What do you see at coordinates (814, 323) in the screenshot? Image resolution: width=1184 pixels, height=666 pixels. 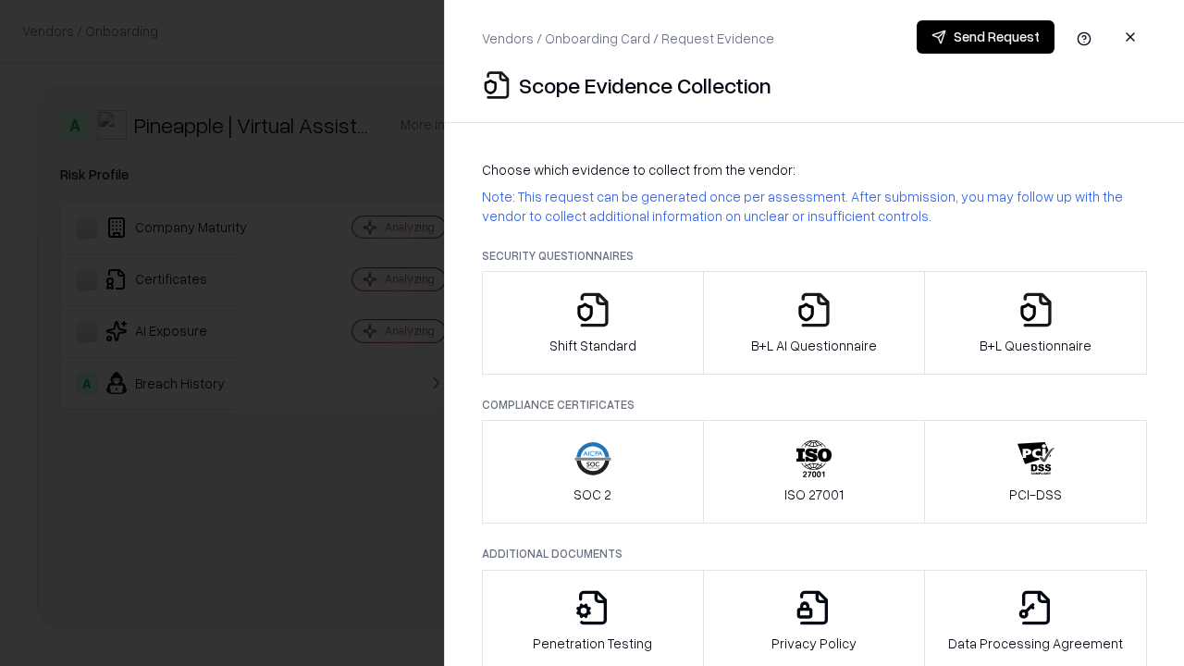 I see `button: B+L AI Questionnaire` at bounding box center [814, 323].